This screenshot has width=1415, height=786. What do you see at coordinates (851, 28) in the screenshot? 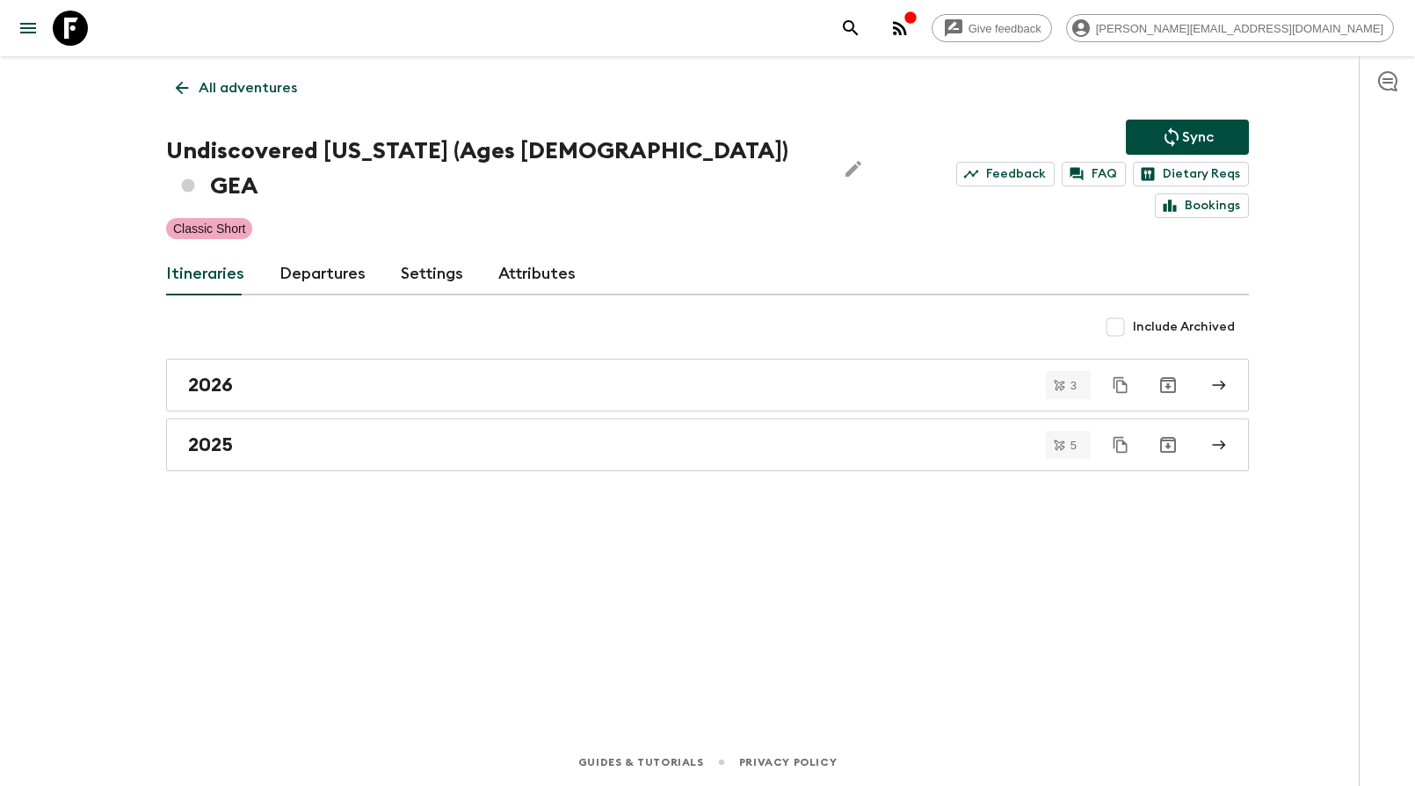
I see `button: search adventures` at bounding box center [851, 28].